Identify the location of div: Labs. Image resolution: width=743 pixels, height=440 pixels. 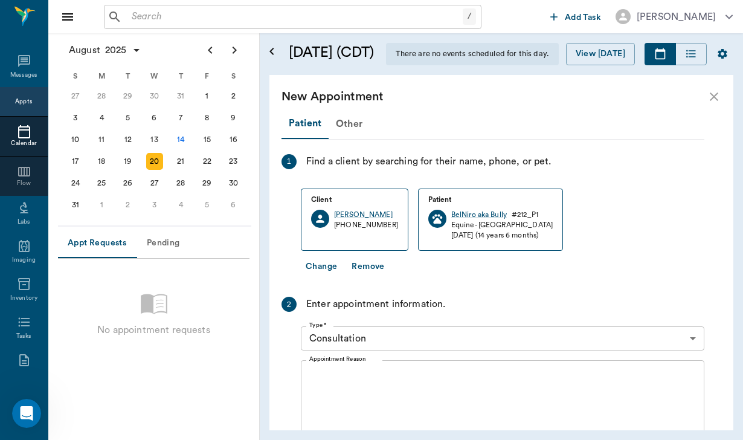
(24, 222).